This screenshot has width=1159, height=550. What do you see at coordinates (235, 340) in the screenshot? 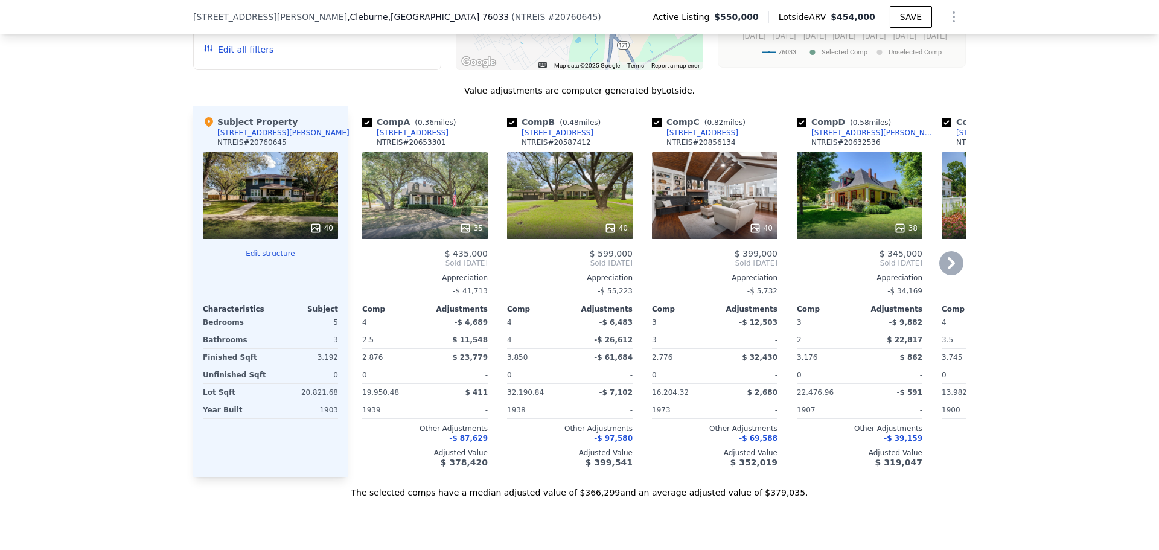
I see `div: Bathrooms` at bounding box center [235, 340].